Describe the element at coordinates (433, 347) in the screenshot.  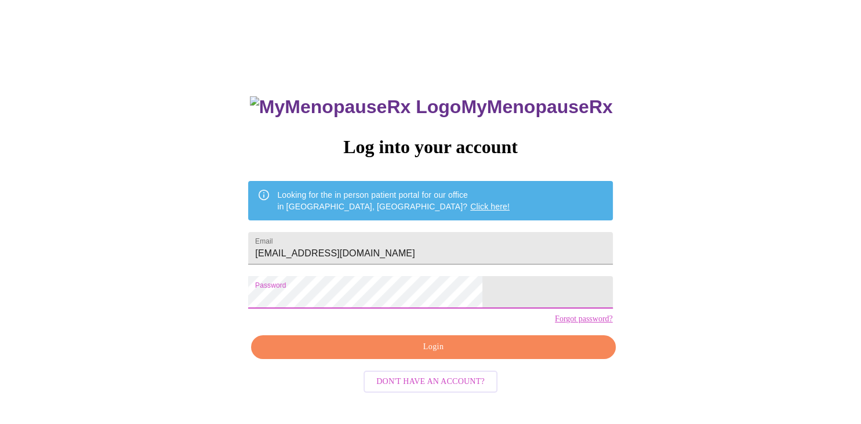
I see `button: Login` at that location.